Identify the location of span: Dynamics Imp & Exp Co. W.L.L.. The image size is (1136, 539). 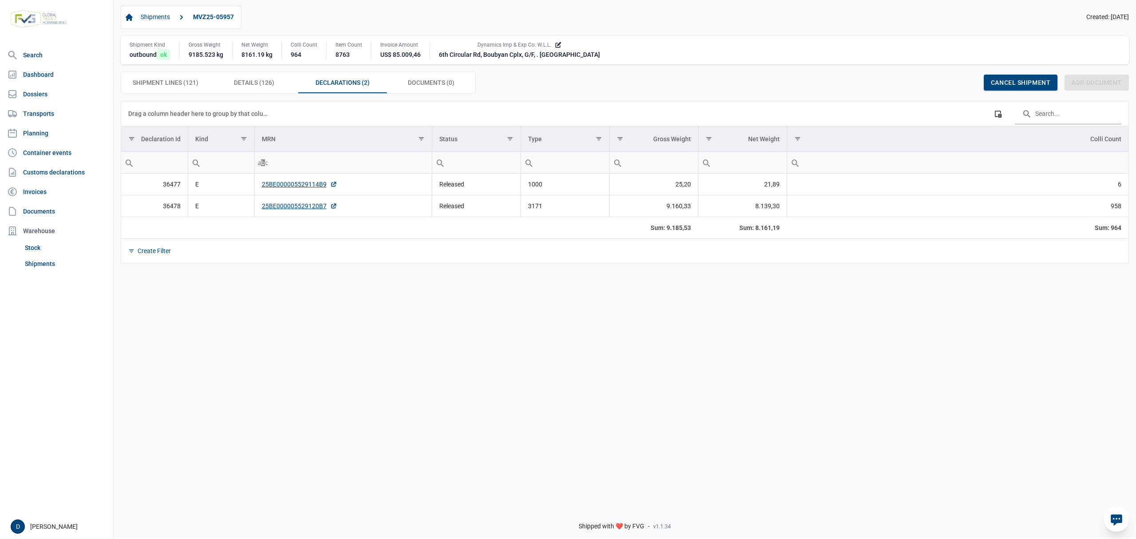
(514, 45).